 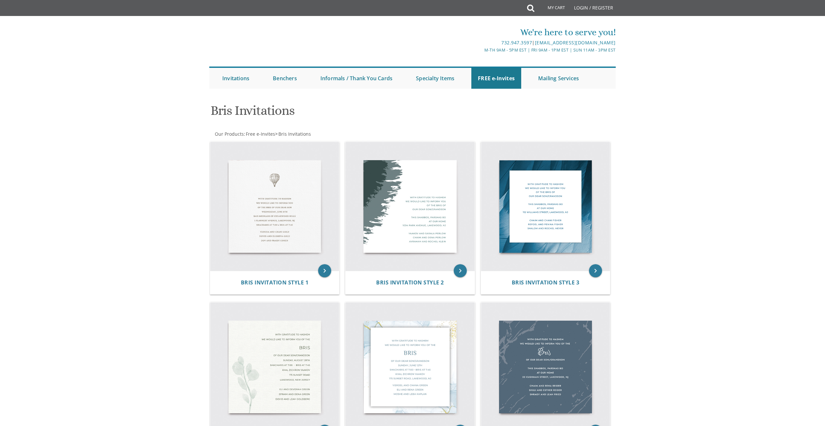 I want to click on span: Bris Invitations, so click(x=295, y=134).